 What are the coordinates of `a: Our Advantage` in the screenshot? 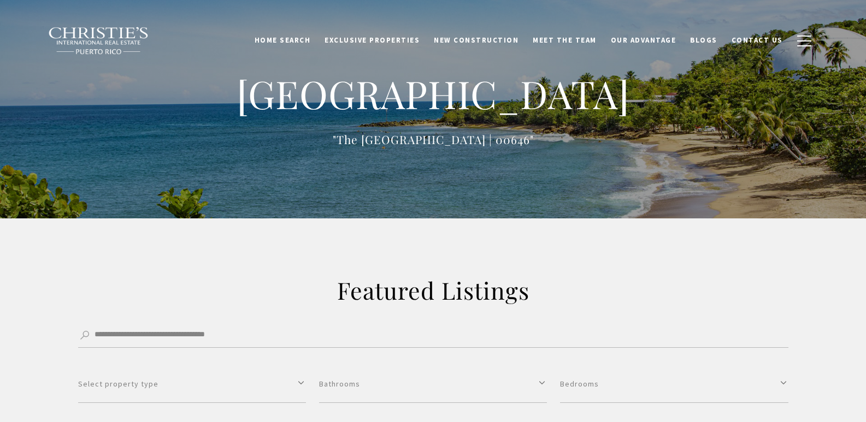 It's located at (644, 40).